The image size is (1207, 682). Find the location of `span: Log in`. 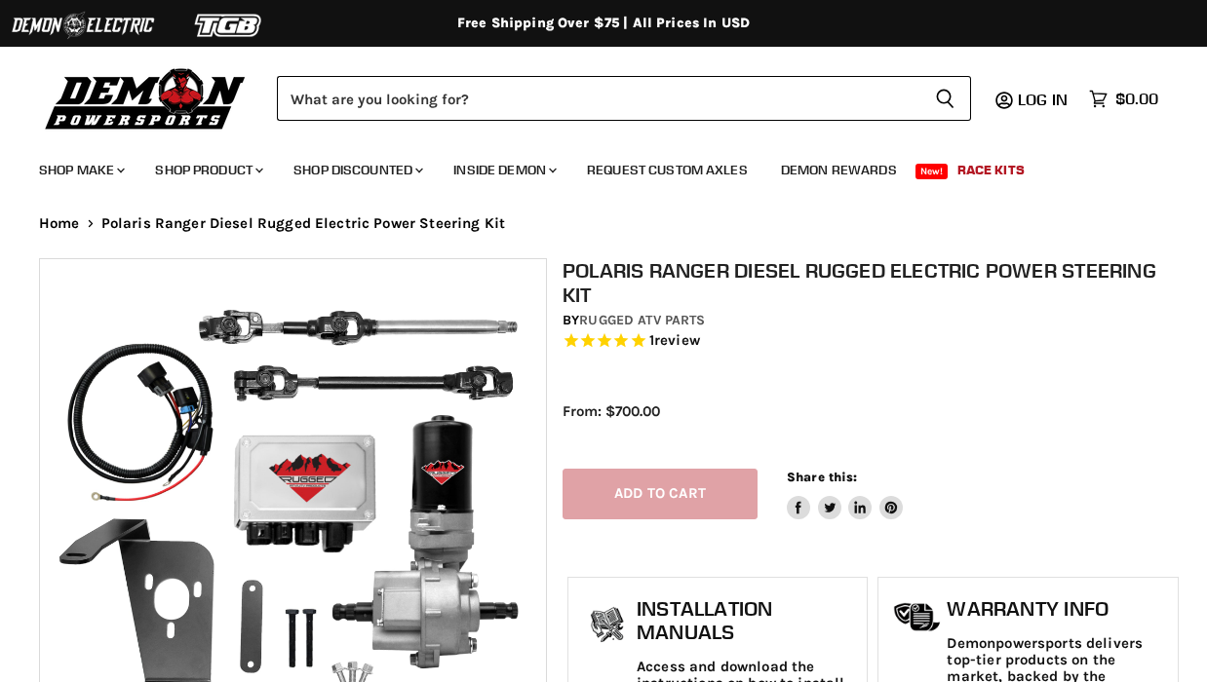

span: Log in is located at coordinates (1042, 99).